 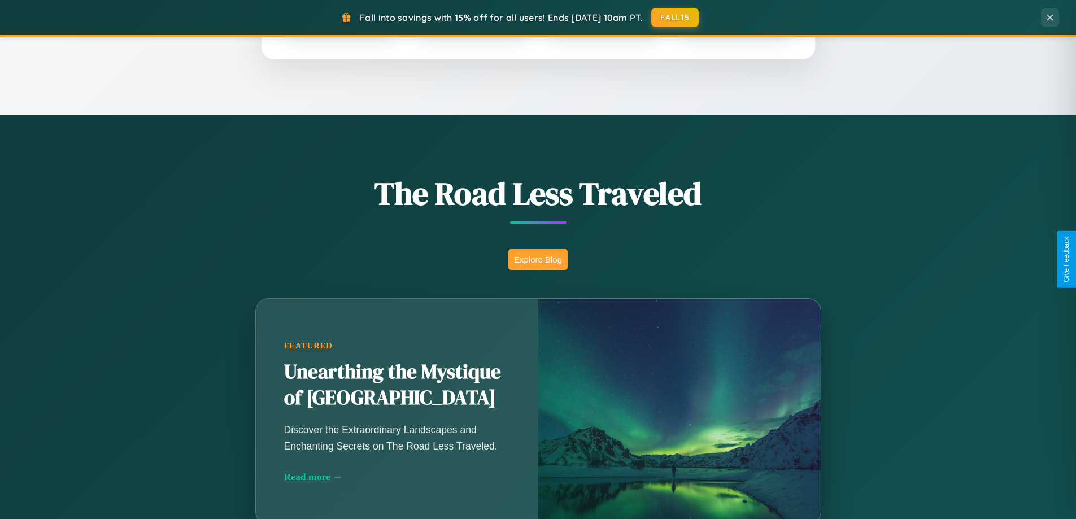 I want to click on div: Give Feedback, so click(x=1067, y=259).